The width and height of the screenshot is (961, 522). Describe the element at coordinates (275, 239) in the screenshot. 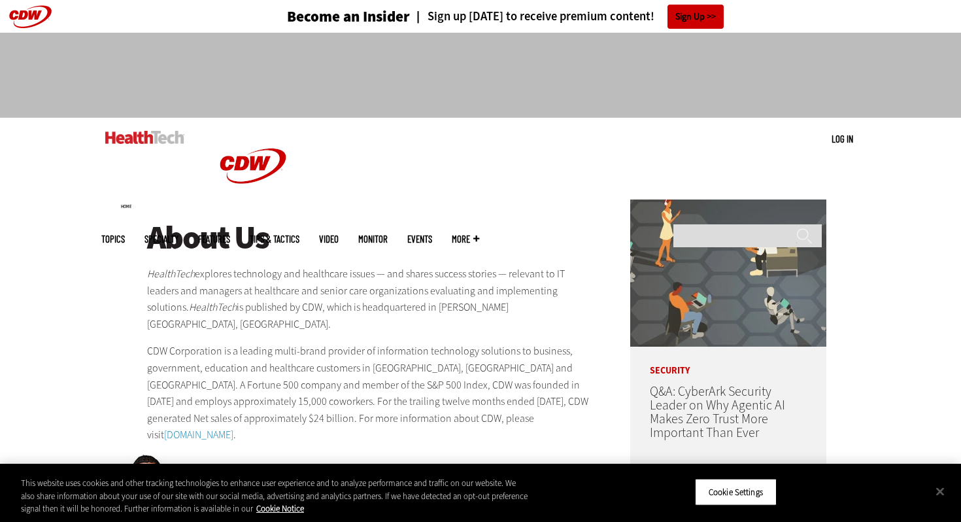

I see `a: Tips & Tactics` at that location.